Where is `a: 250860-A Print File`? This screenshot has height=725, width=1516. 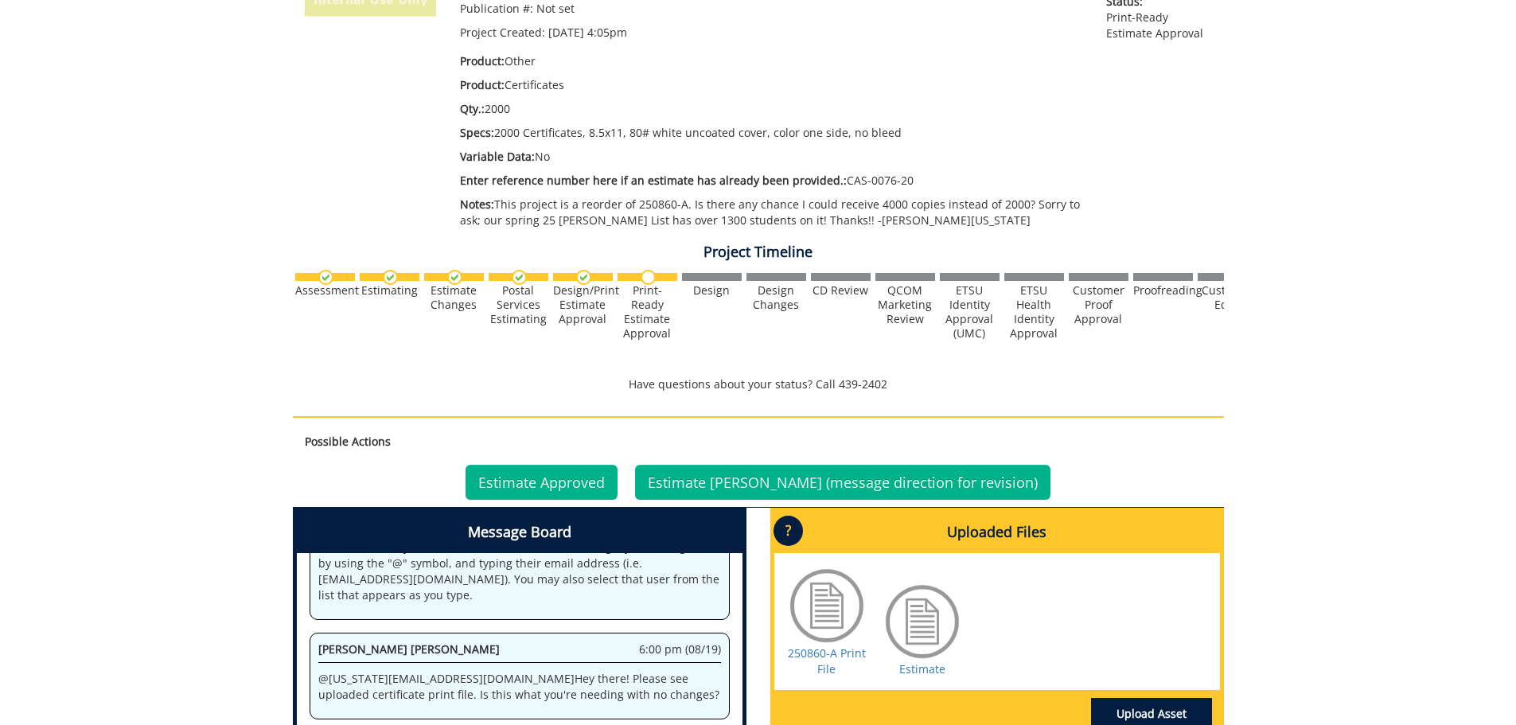 a: 250860-A Print File is located at coordinates (827, 660).